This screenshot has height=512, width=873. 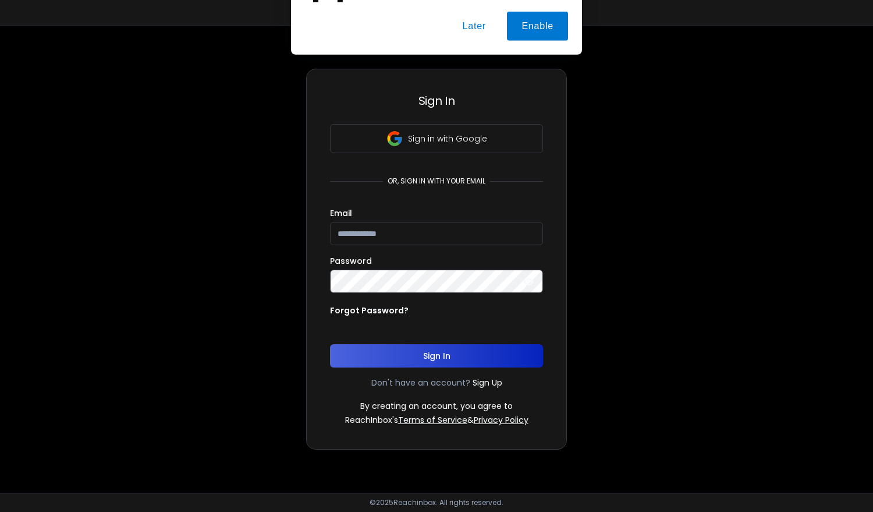 I want to click on p: Don't have an account?, so click(x=421, y=383).